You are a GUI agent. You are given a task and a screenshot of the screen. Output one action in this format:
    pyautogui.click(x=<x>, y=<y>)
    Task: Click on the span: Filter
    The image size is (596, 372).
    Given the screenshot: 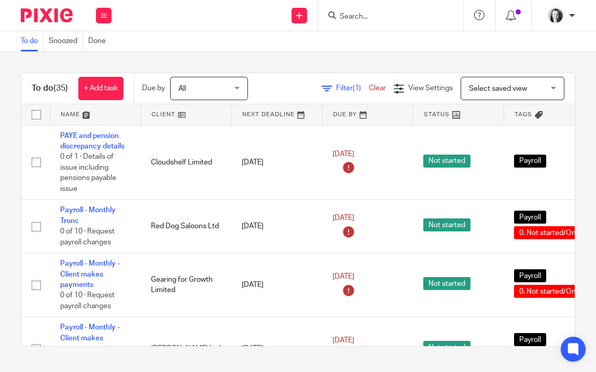 What is the action you would take?
    pyautogui.click(x=352, y=88)
    